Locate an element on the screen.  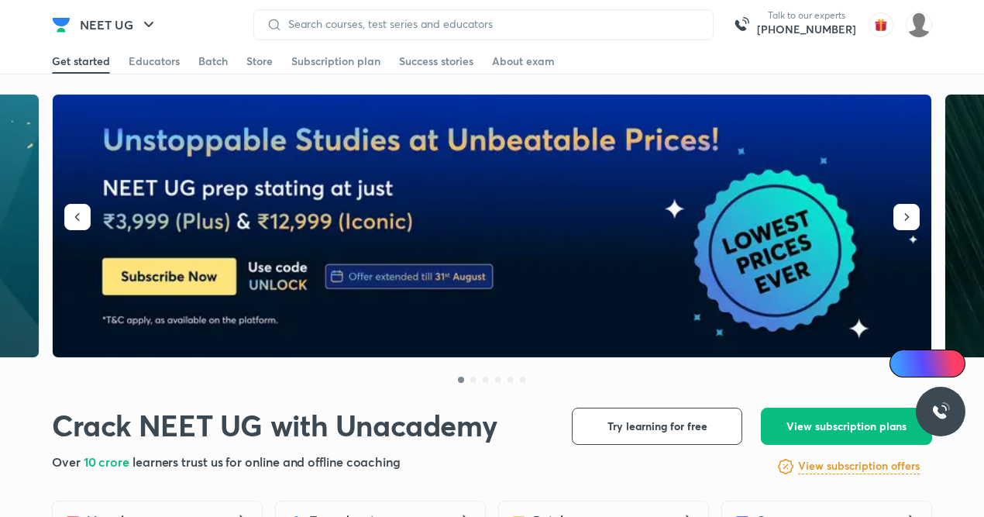
p: Talk to our experts is located at coordinates (807, 15).